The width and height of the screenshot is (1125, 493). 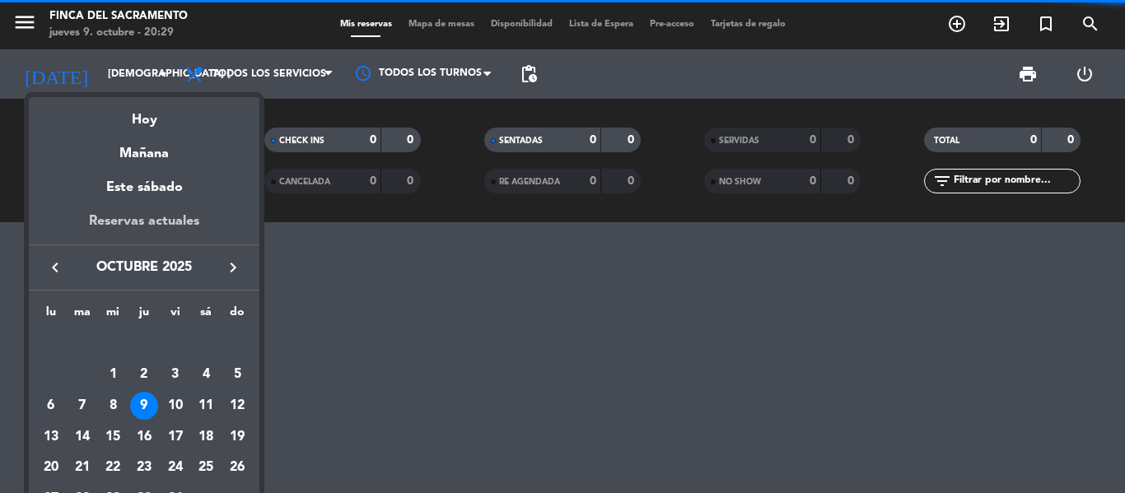 I want to click on div: 6, so click(x=51, y=406).